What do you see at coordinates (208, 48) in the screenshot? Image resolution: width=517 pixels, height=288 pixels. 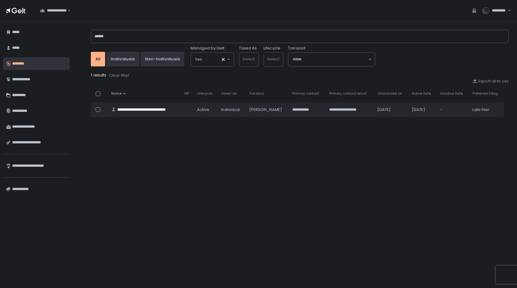 I see `span: Managed by Gelt` at bounding box center [208, 48].